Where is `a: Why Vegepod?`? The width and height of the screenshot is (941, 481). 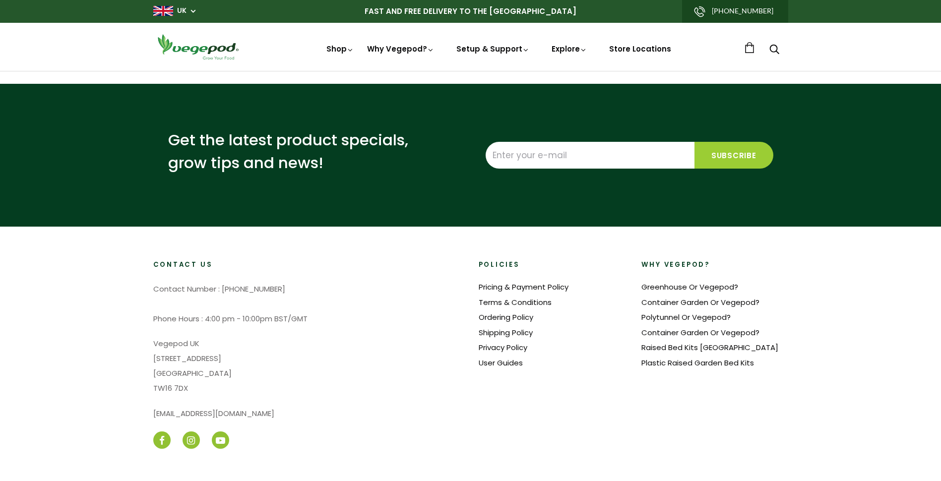 a: Why Vegepod? is located at coordinates (401, 49).